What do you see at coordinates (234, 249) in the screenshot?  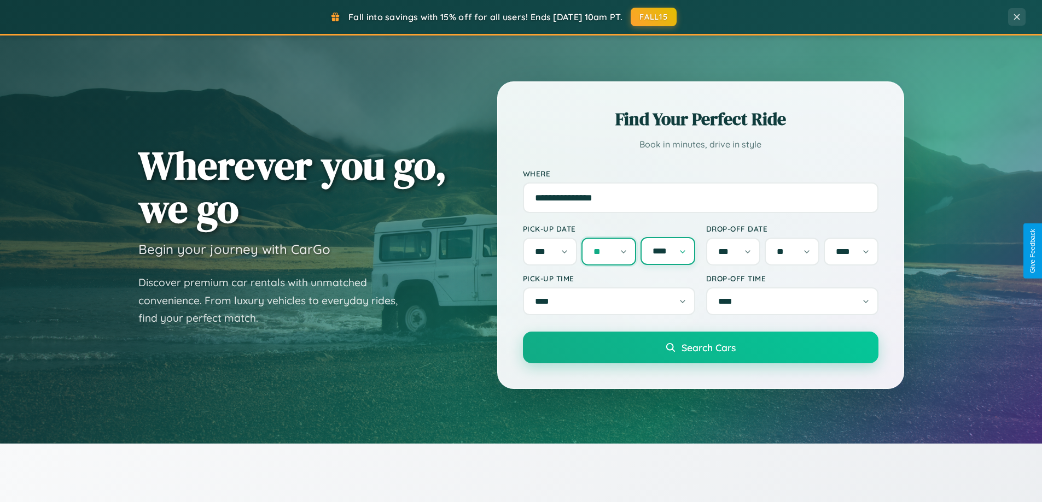 I see `h3: Begin your journey with CarGo` at bounding box center [234, 249].